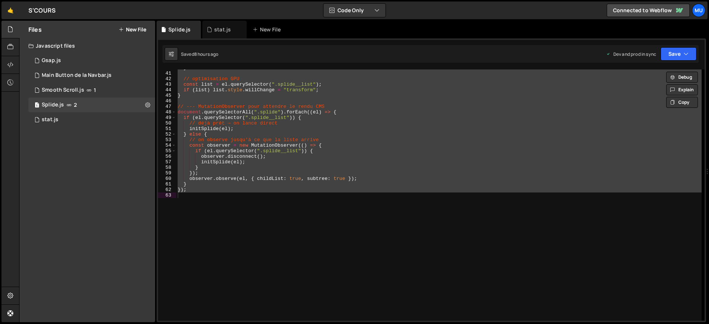 The height and width of the screenshot is (324, 709). I want to click on div: 16720/47145.js, so click(92, 61).